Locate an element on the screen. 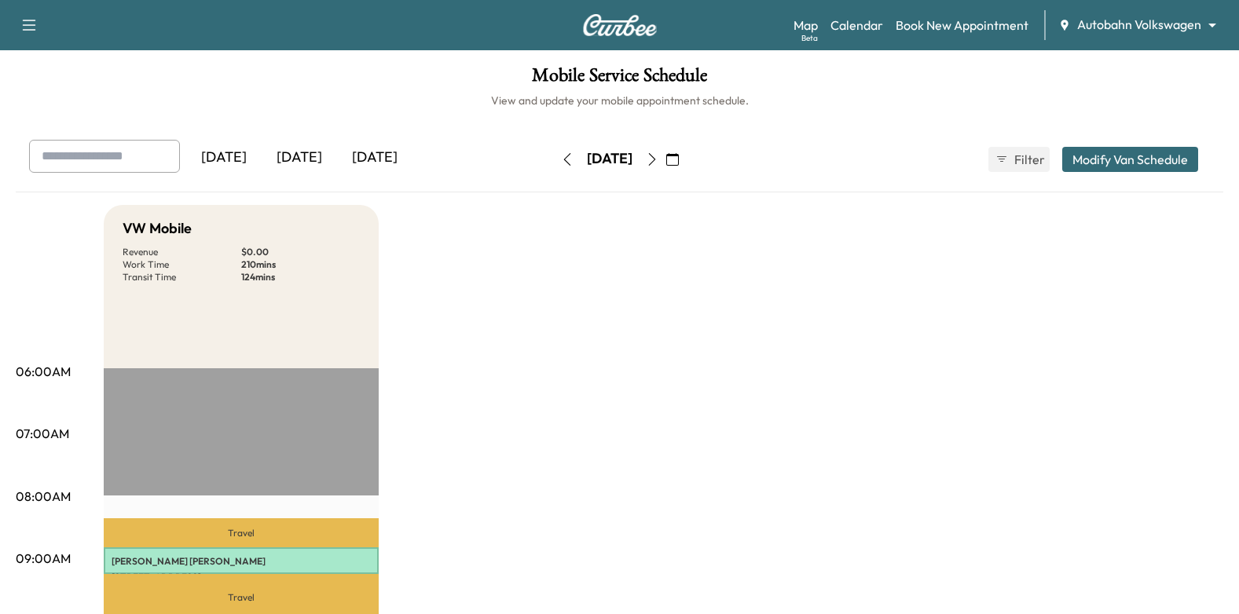 The width and height of the screenshot is (1239, 614). button: Filter is located at coordinates (1019, 160).